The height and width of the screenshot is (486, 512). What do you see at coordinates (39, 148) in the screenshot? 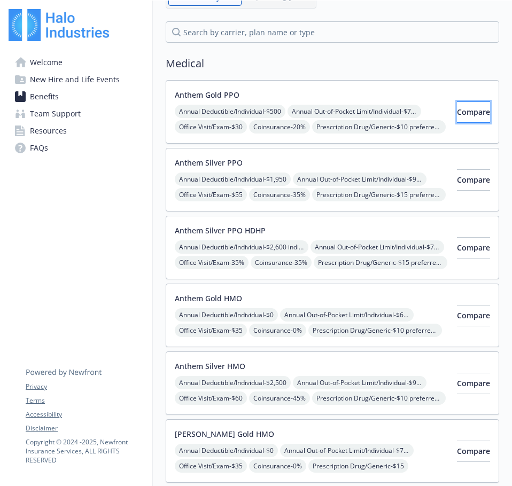
I see `span: FAQs` at bounding box center [39, 148].